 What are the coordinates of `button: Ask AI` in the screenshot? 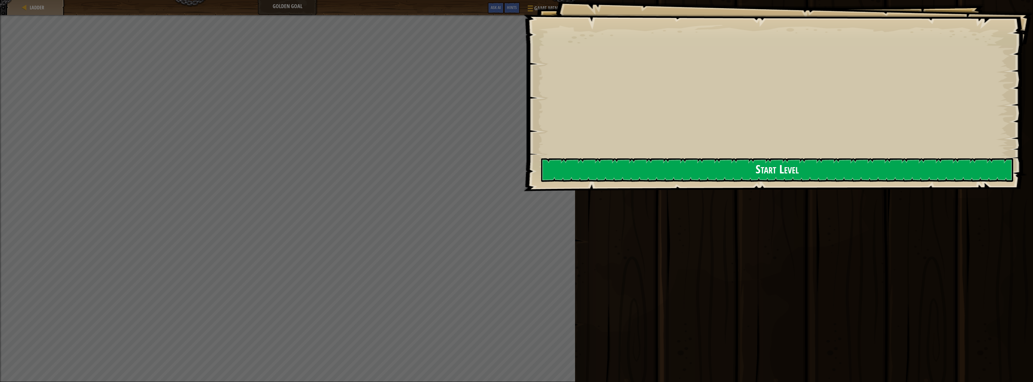 It's located at (496, 8).